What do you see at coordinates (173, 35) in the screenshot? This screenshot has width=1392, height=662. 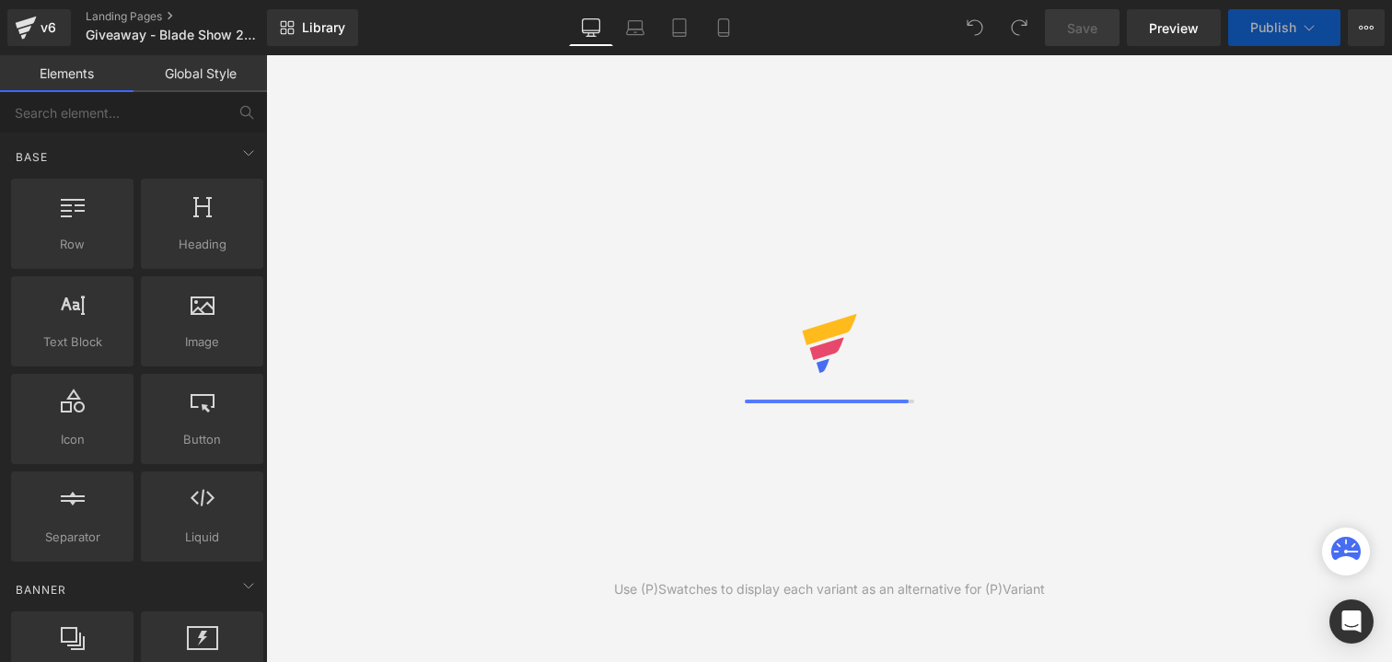 I see `span: Giveaway - Blade Show 2025` at bounding box center [173, 35].